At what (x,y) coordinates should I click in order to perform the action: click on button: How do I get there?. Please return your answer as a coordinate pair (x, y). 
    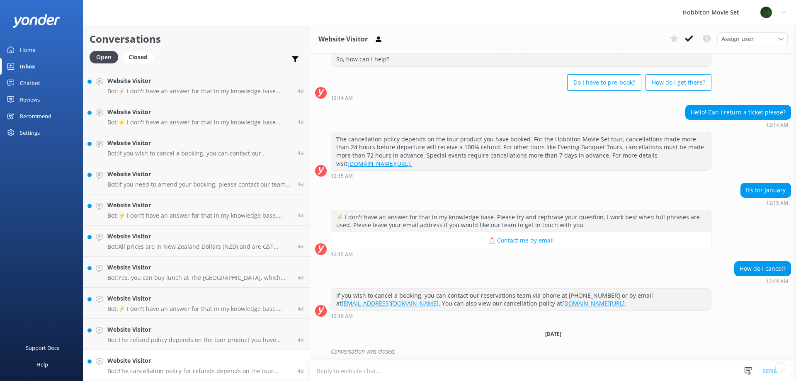
    Looking at the image, I should click on (678, 83).